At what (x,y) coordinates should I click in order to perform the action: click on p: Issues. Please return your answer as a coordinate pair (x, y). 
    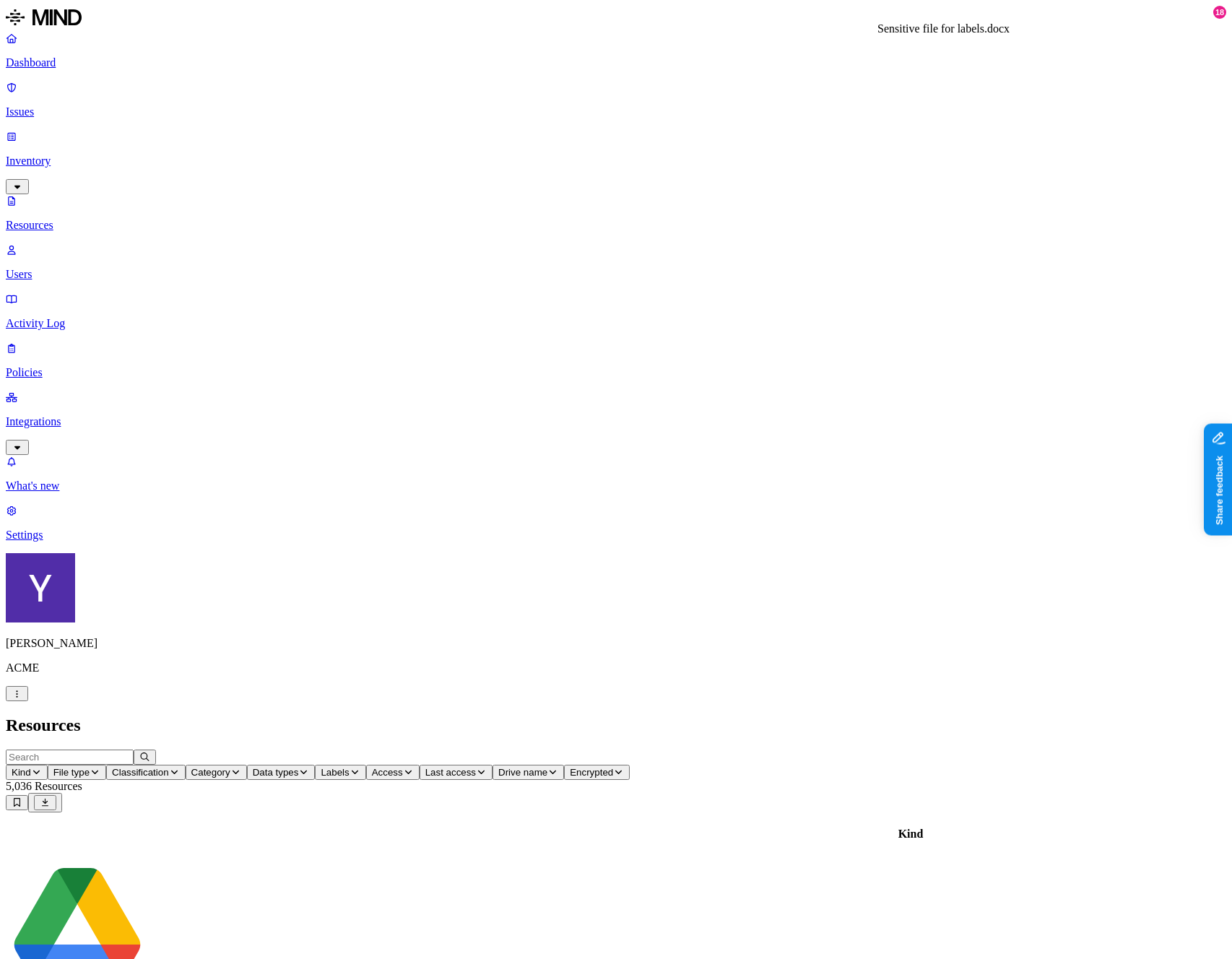
    Looking at the image, I should click on (616, 112).